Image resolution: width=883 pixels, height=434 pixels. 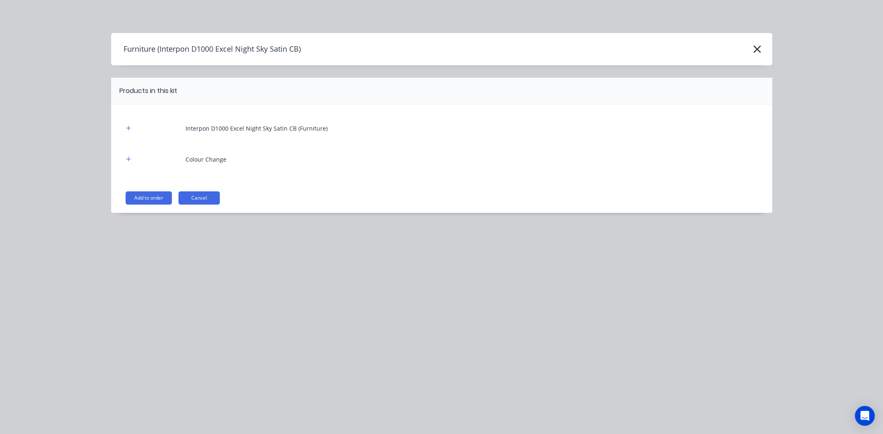 I want to click on h4: Furniture (Interpon D1000 Excel Night Sky Satin CB), so click(x=206, y=49).